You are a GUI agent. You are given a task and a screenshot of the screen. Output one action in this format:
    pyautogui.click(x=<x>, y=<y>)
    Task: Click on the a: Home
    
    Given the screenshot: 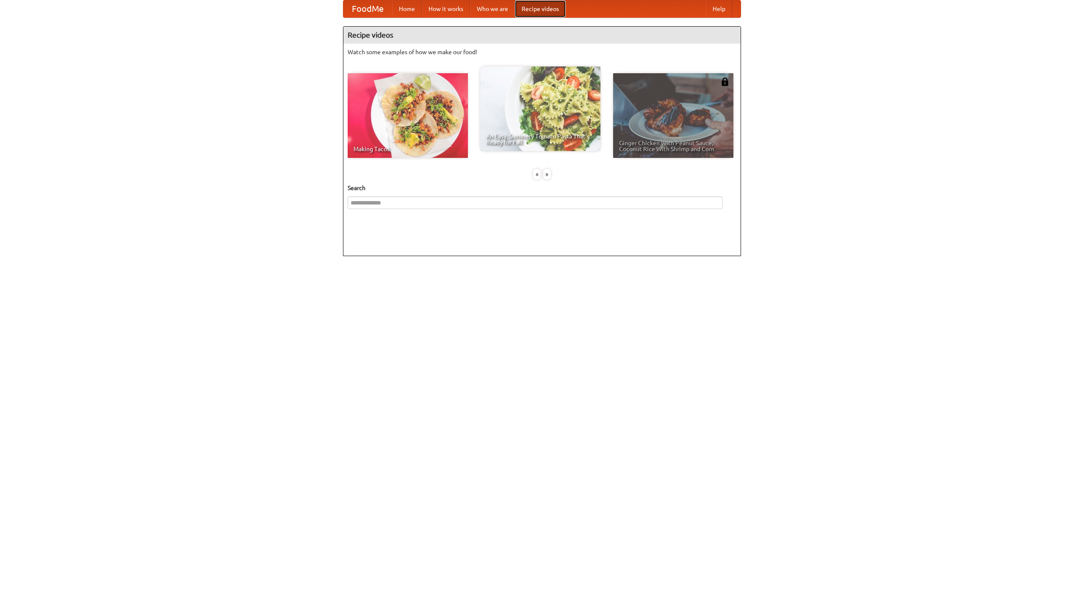 What is the action you would take?
    pyautogui.click(x=407, y=9)
    